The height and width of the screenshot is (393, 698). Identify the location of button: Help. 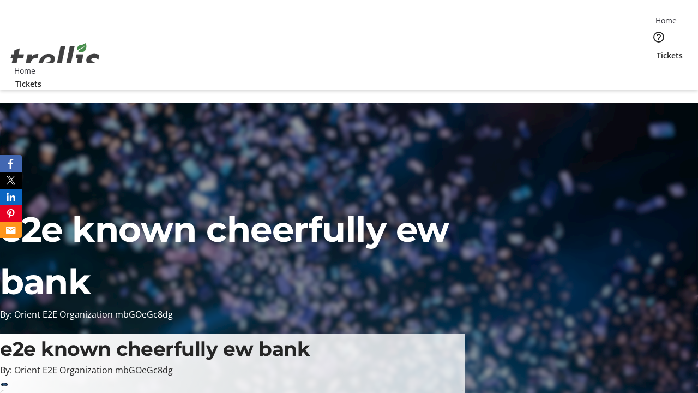
(659, 37).